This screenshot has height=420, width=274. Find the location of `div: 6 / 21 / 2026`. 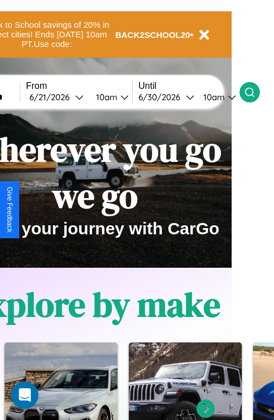

div: 6 / 21 / 2026 is located at coordinates (52, 97).